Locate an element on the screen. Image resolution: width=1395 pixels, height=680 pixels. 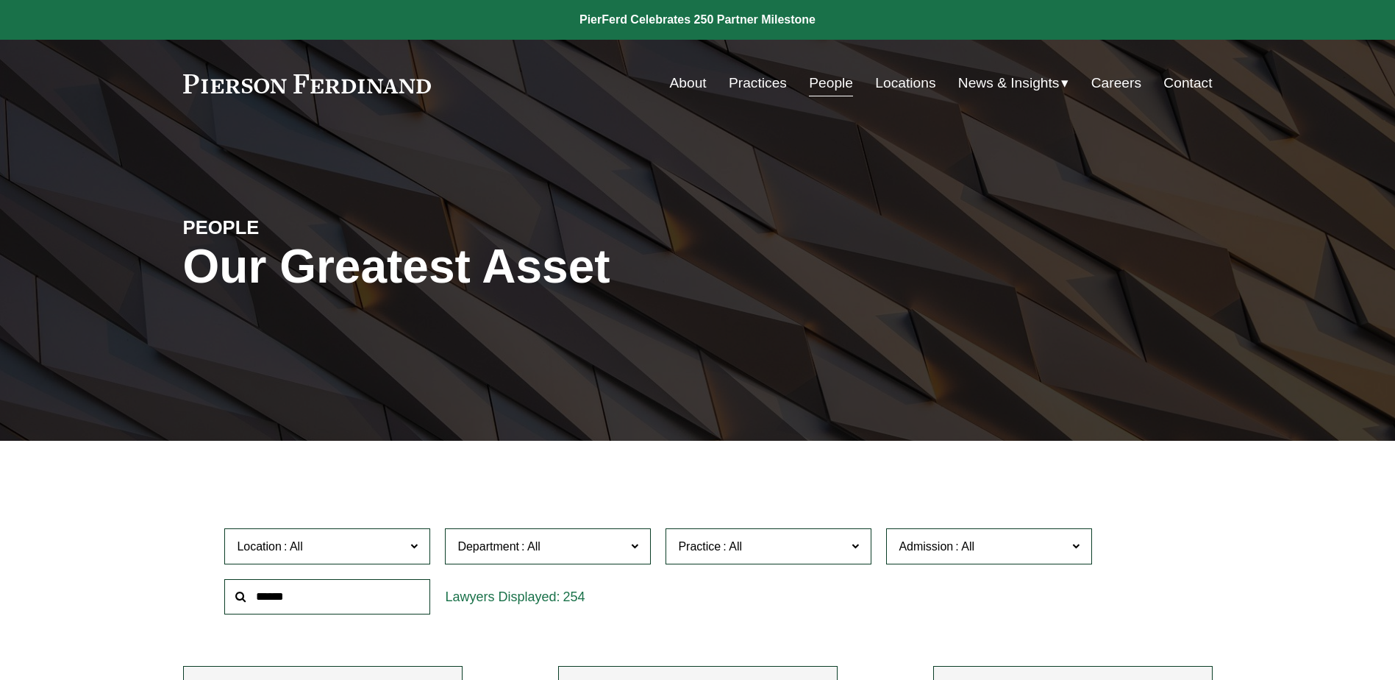
h1: Our Greatest Asset is located at coordinates (526, 266).